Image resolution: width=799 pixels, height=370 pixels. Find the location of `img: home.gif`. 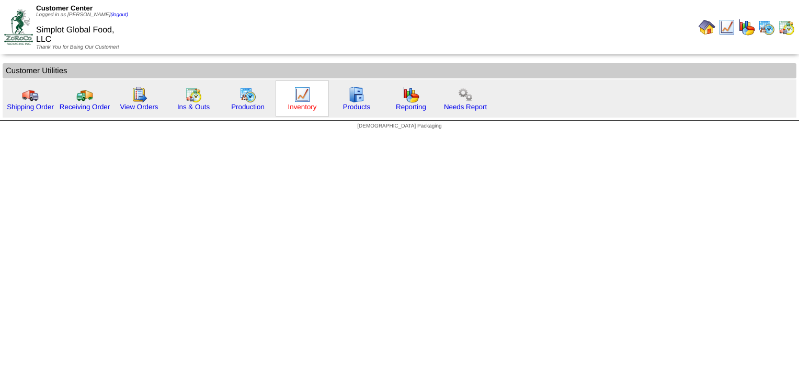

img: home.gif is located at coordinates (707, 27).